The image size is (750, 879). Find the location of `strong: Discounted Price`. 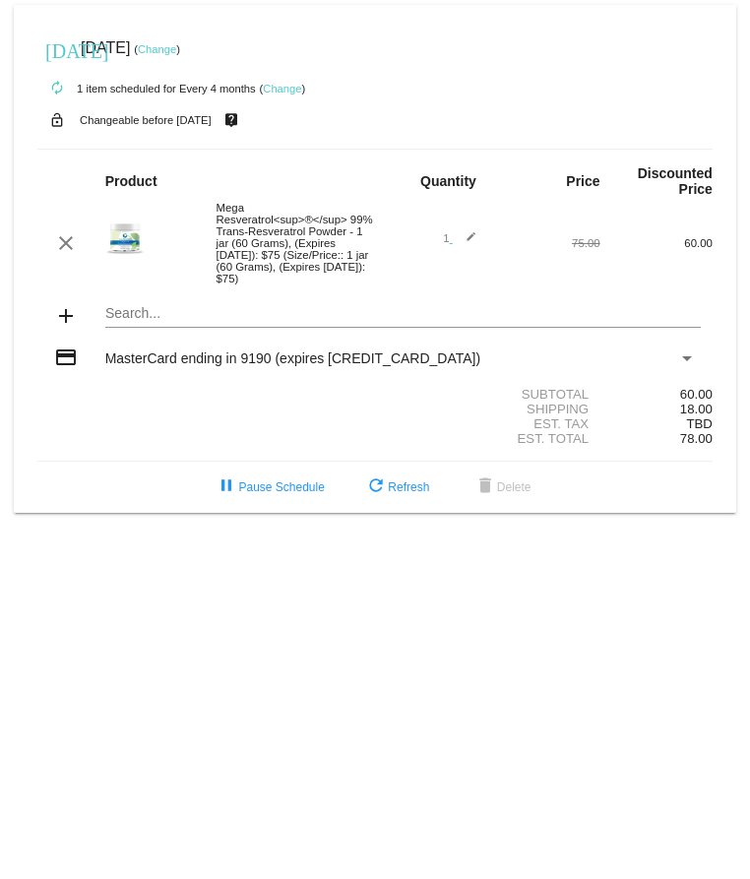

strong: Discounted Price is located at coordinates (675, 181).